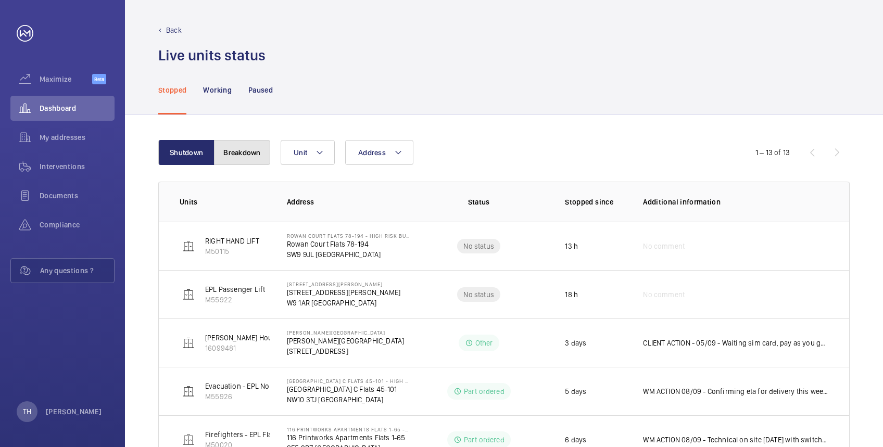 The image size is (883, 447). Describe the element at coordinates (484, 343) in the screenshot. I see `p: Other` at that location.